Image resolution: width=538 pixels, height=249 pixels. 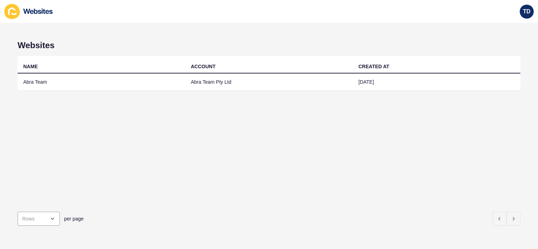 What do you see at coordinates (269, 45) in the screenshot?
I see `h1: Websites` at bounding box center [269, 45].